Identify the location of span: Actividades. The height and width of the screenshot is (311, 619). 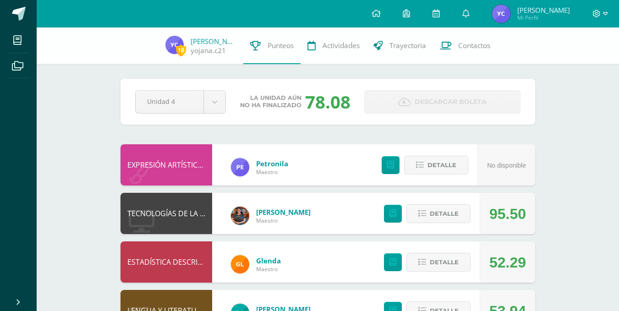
(341, 45).